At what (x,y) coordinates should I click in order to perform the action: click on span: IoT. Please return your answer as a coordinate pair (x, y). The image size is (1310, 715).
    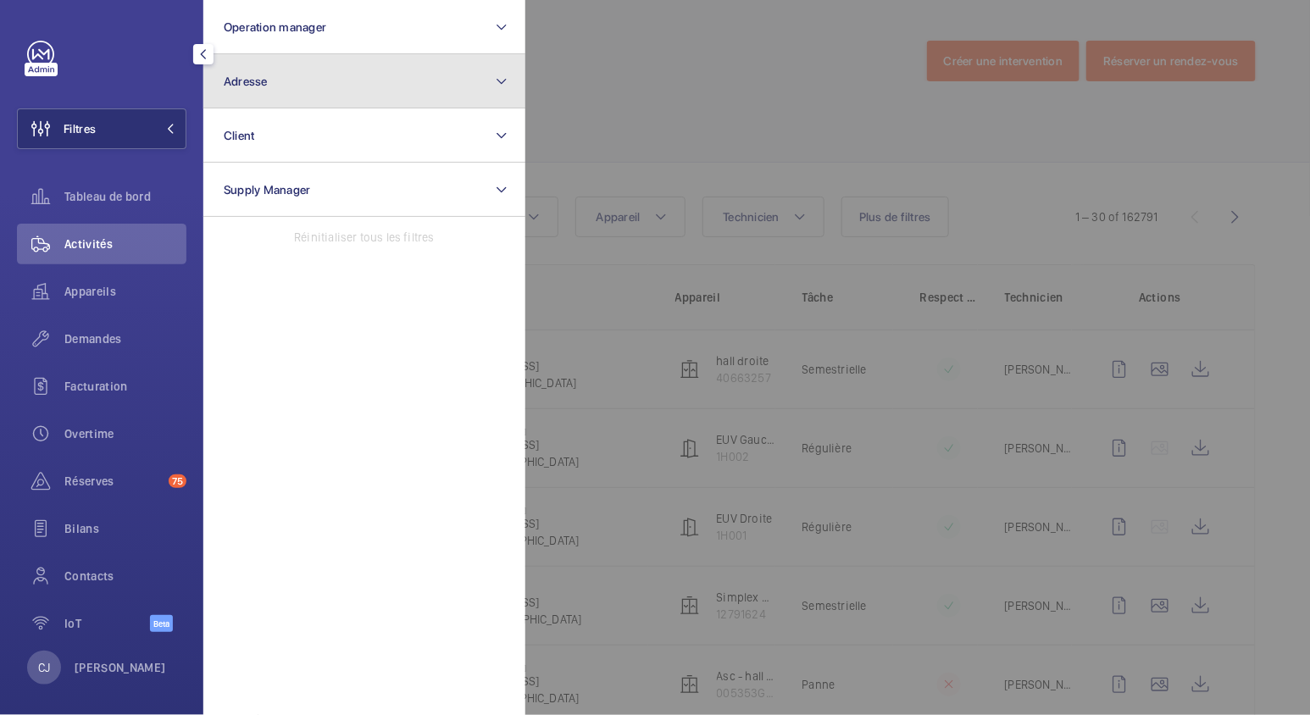
    Looking at the image, I should click on (107, 624).